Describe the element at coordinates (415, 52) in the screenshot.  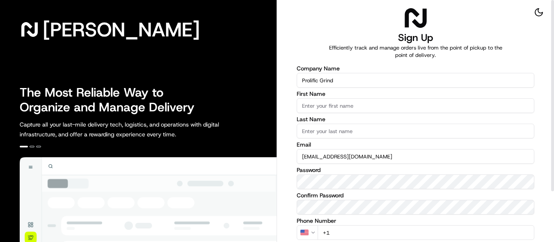
I see `p: Efficiently track and manage orders live from the point of pickup to the point of delivery.` at that location.